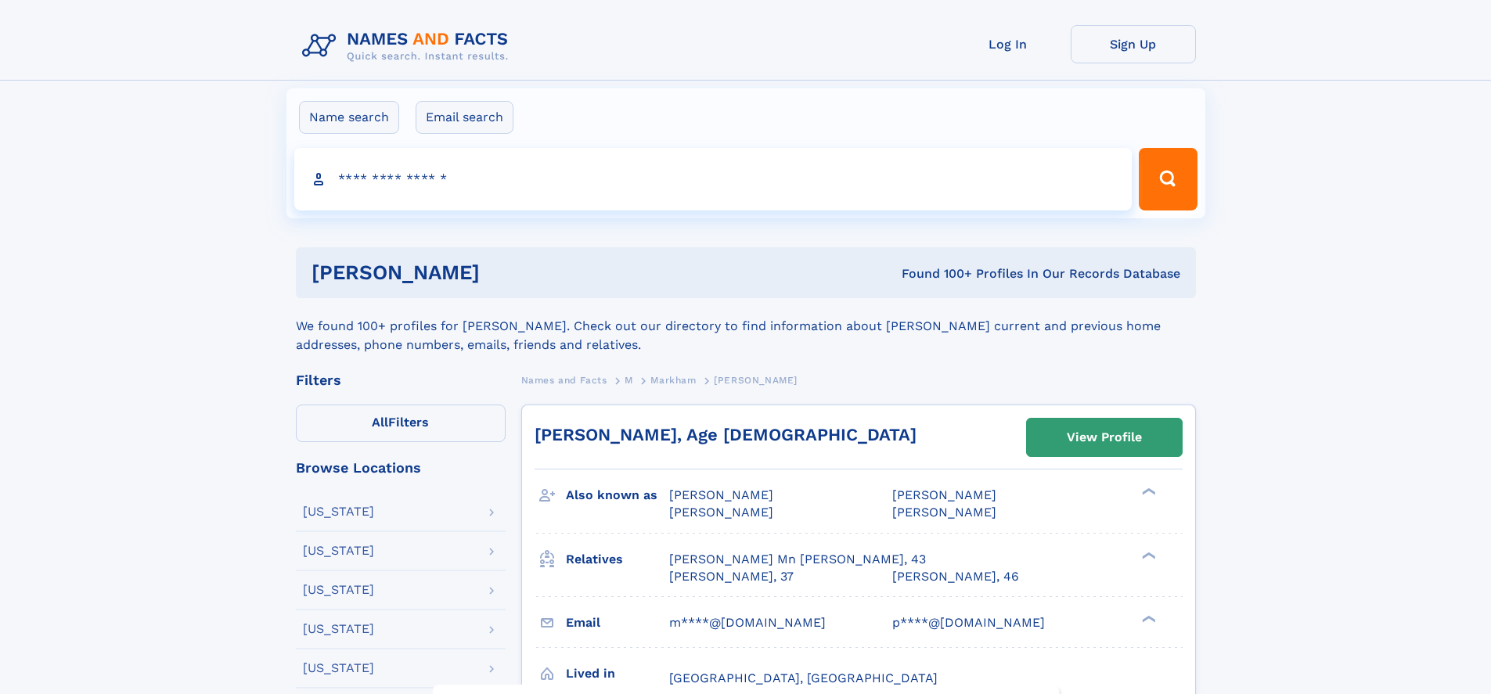 The height and width of the screenshot is (694, 1491). What do you see at coordinates (1008, 44) in the screenshot?
I see `a: Log In` at bounding box center [1008, 44].